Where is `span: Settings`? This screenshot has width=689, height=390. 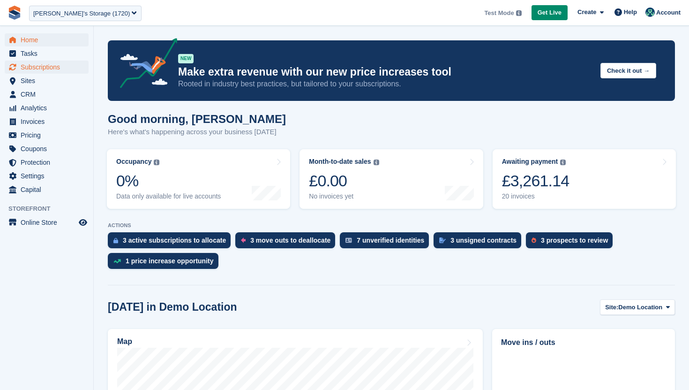 span: Settings is located at coordinates (49, 176).